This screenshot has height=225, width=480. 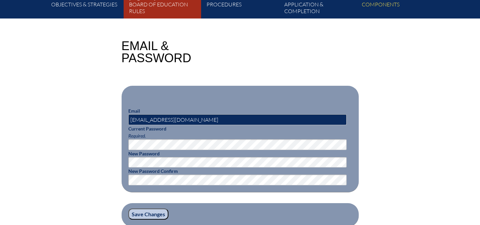 I want to click on label: Current Password, so click(x=147, y=129).